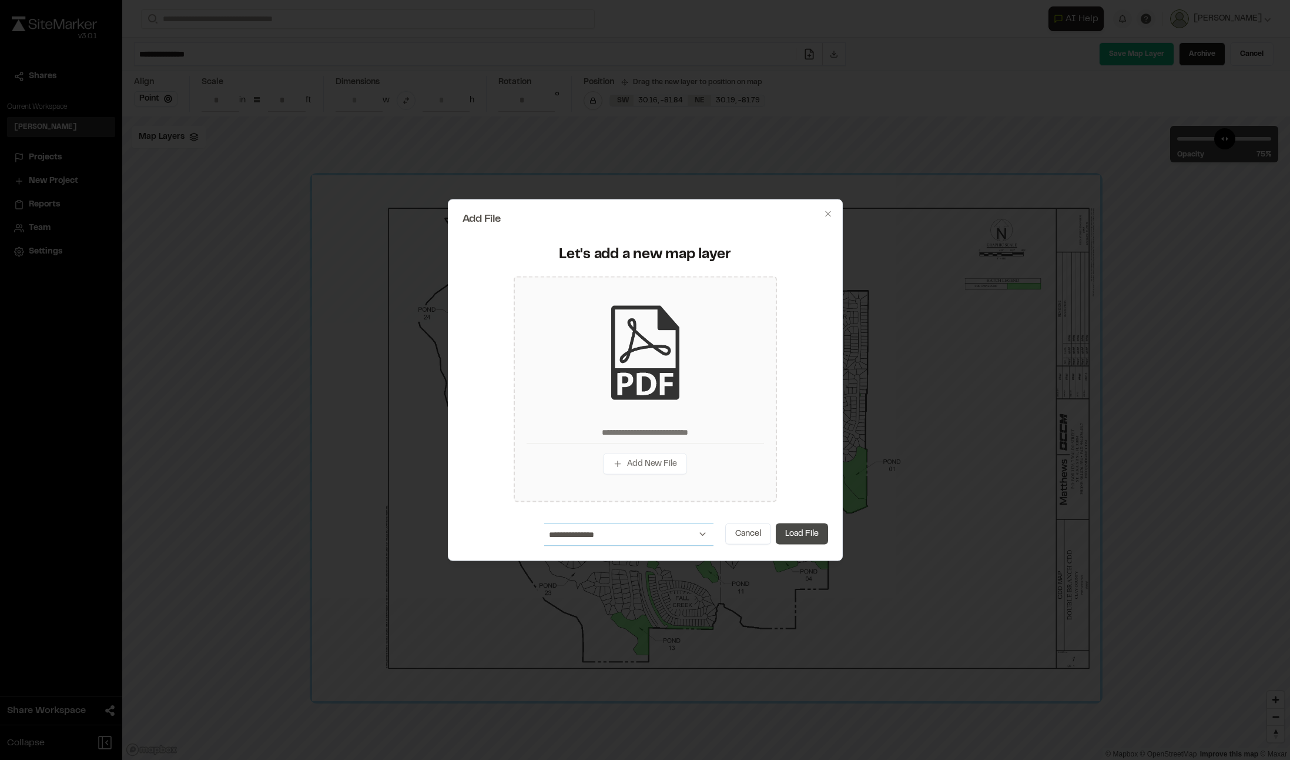 This screenshot has height=760, width=1290. What do you see at coordinates (802, 533) in the screenshot?
I see `button: Load File` at bounding box center [802, 533].